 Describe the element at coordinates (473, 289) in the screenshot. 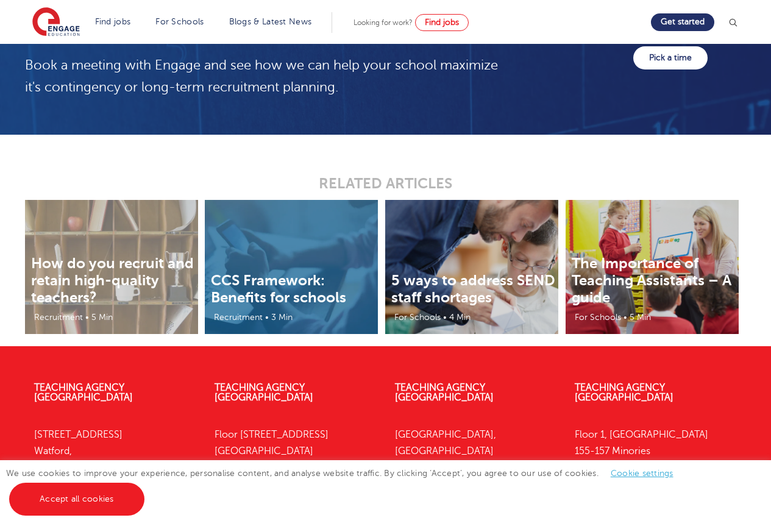

I see `a: 5 ways to address SEND staff shortages` at that location.